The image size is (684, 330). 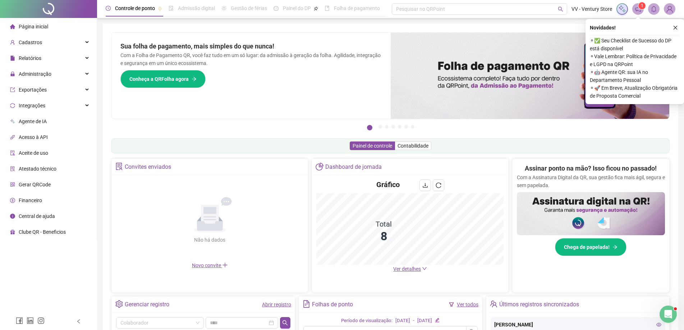 I want to click on span: Ver detalhes, so click(x=407, y=269).